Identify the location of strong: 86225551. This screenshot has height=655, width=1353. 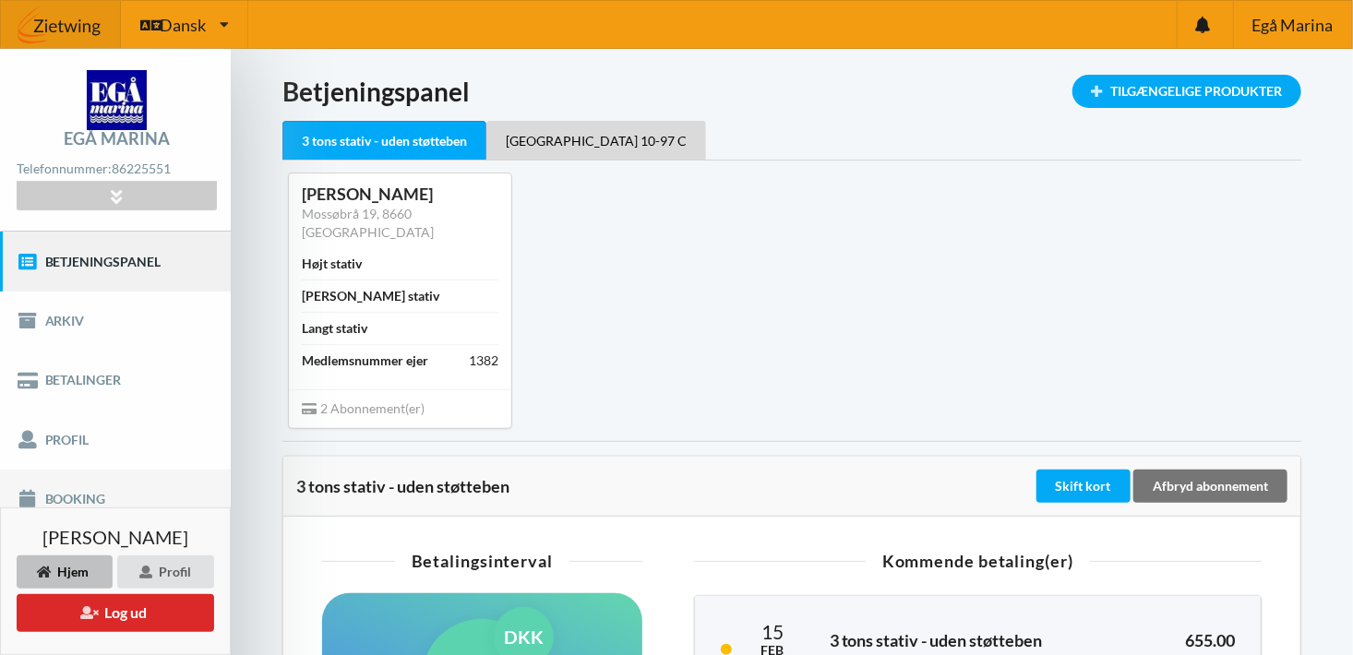
(141, 168).